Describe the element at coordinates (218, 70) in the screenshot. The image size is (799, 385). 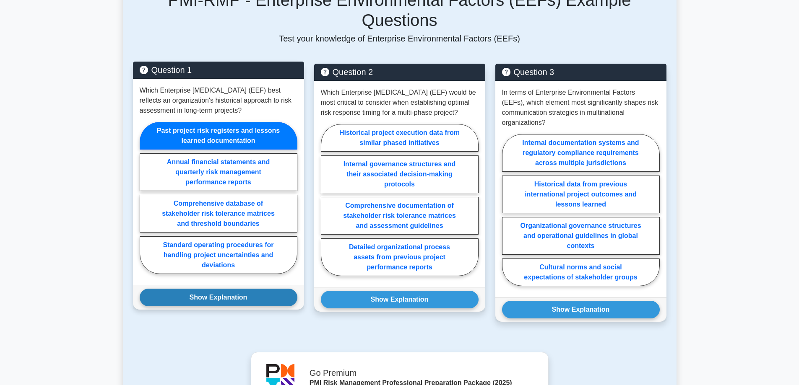
I see `h5: Question 1` at that location.